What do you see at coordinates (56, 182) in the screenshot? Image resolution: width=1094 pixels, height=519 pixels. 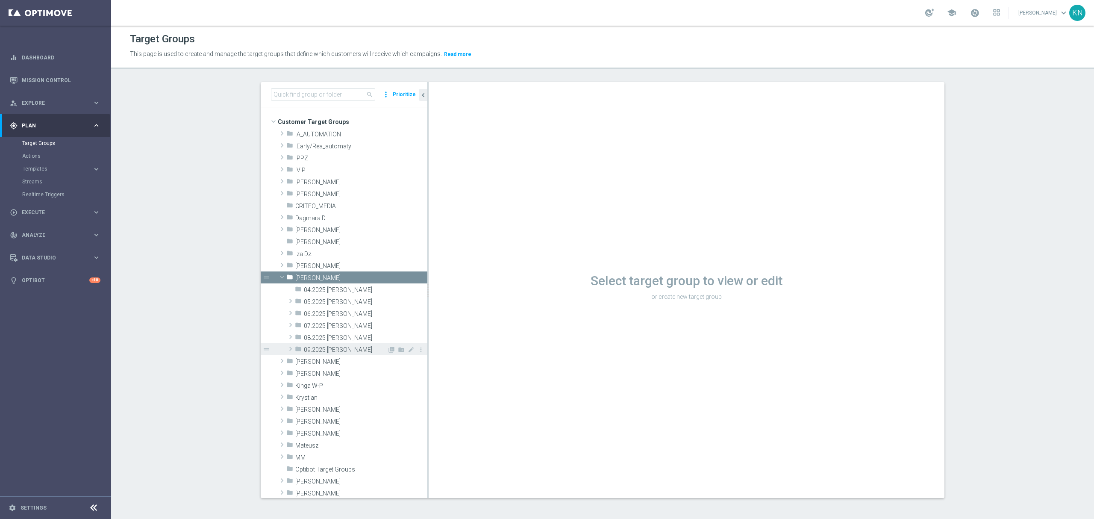 I see `a: Streams` at bounding box center [56, 182].